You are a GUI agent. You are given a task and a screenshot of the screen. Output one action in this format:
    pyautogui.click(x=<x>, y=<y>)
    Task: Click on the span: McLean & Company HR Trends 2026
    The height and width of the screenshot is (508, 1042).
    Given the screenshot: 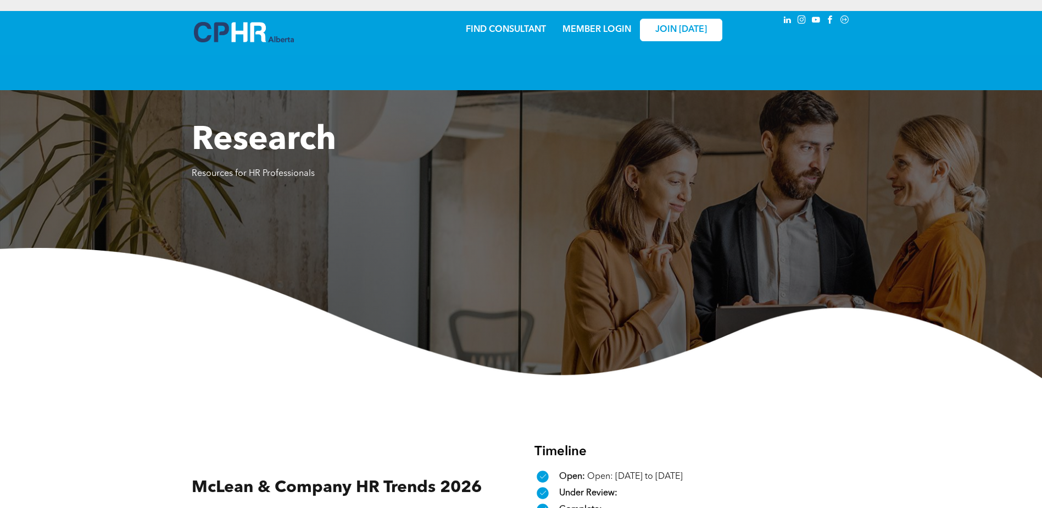 What is the action you would take?
    pyautogui.click(x=337, y=487)
    